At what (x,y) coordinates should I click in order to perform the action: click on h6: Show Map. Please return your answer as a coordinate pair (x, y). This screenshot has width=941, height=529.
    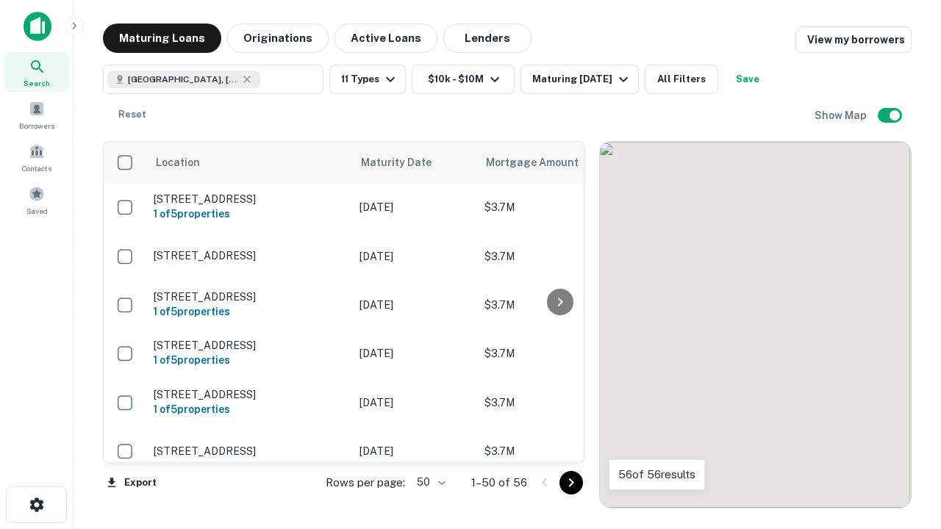
    Looking at the image, I should click on (841, 115).